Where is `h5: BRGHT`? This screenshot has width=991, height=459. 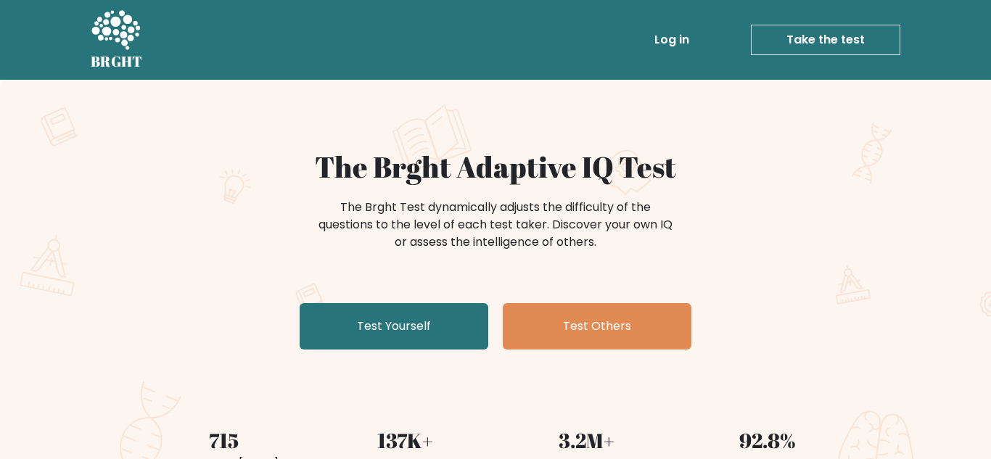 h5: BRGHT is located at coordinates (117, 62).